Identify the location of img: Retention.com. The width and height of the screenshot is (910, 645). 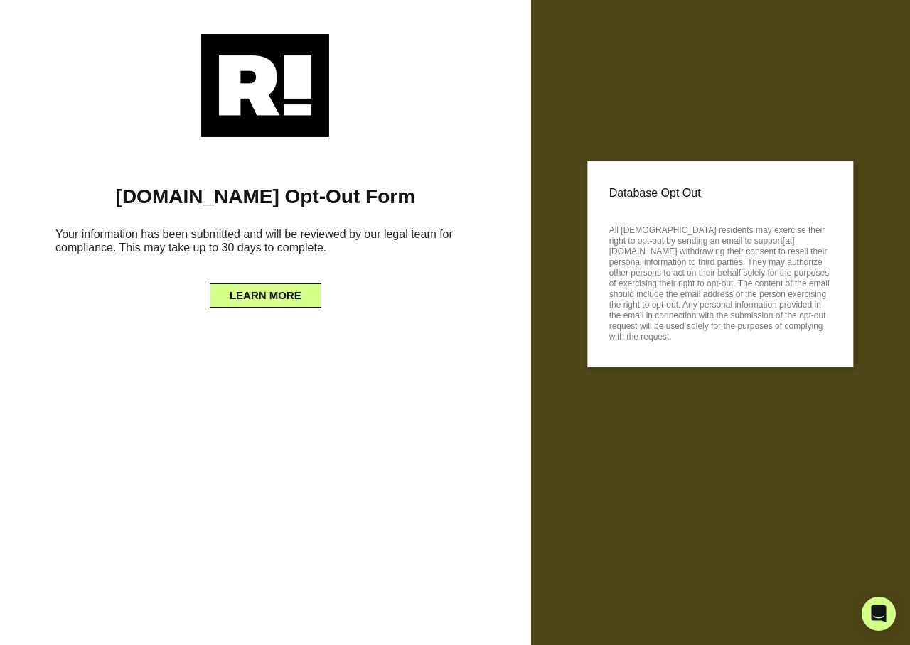
(265, 85).